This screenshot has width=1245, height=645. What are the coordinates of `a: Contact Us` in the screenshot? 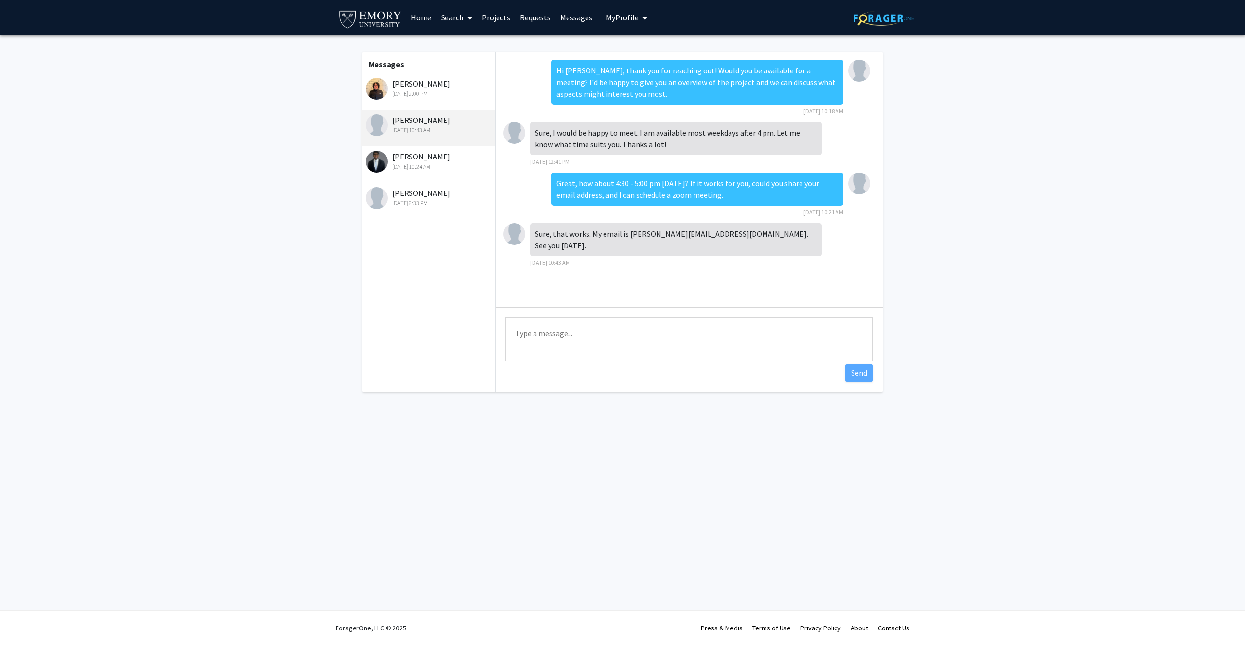 It's located at (894, 628).